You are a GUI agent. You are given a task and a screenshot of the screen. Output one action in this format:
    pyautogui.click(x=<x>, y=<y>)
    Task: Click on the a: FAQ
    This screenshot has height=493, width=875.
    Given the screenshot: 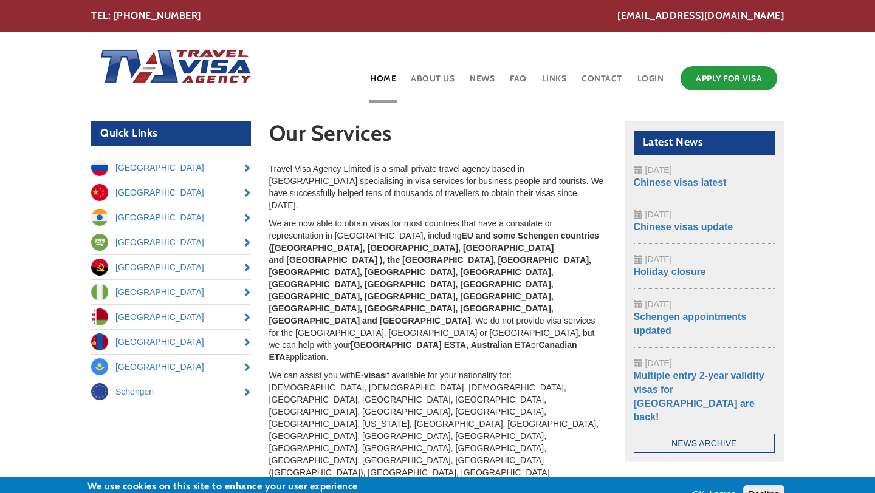 What is the action you would take?
    pyautogui.click(x=518, y=83)
    